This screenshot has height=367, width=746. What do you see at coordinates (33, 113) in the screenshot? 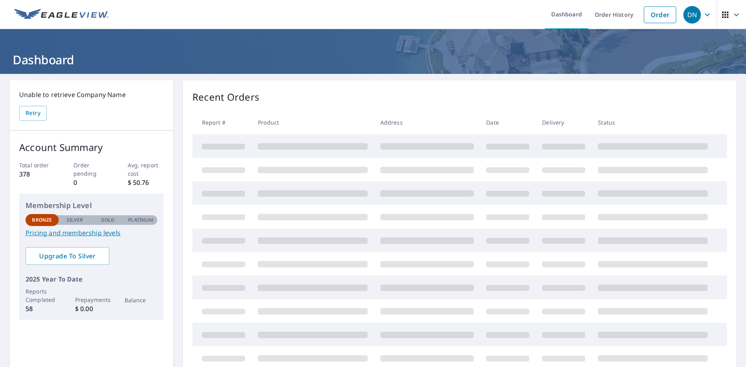
I see `button: Retry` at bounding box center [33, 113].